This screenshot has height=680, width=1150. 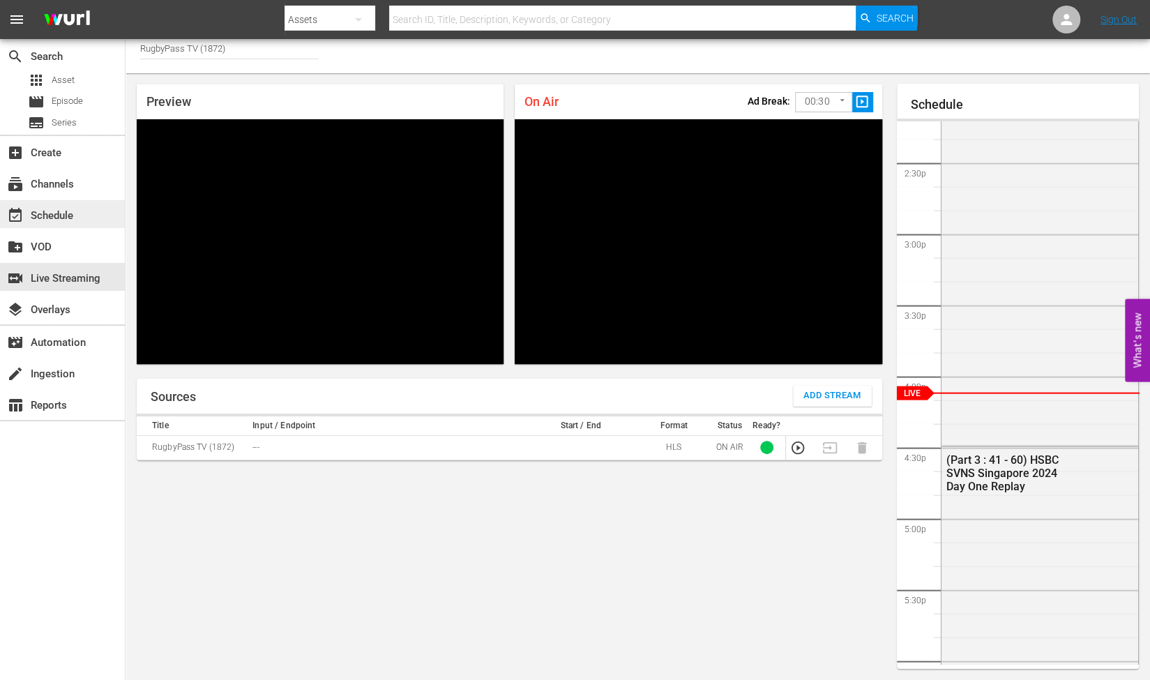 I want to click on span: Preview, so click(x=169, y=101).